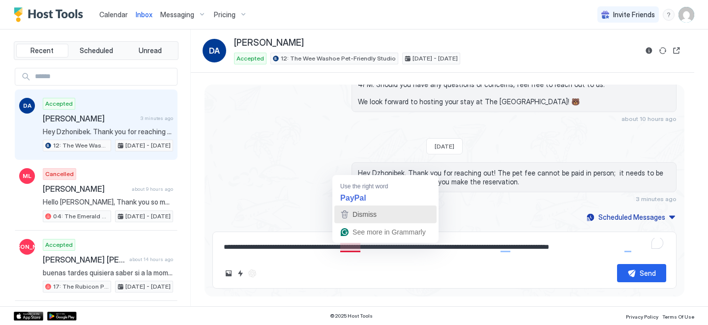  Describe the element at coordinates (144, 14) in the screenshot. I see `a: Inbox` at that location.